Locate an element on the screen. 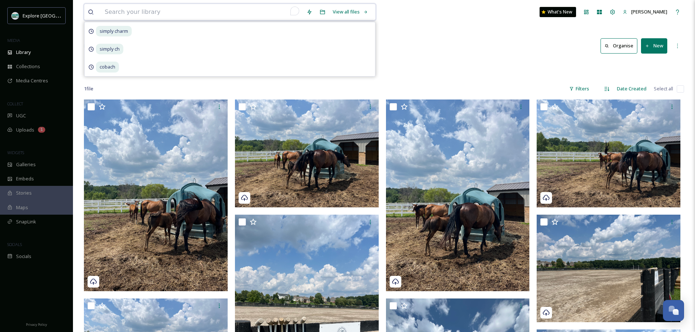 Image resolution: width=695 pixels, height=332 pixels. img: Detroit Polo Club Hartland August 2025 (11).jpg is located at coordinates (458, 195).